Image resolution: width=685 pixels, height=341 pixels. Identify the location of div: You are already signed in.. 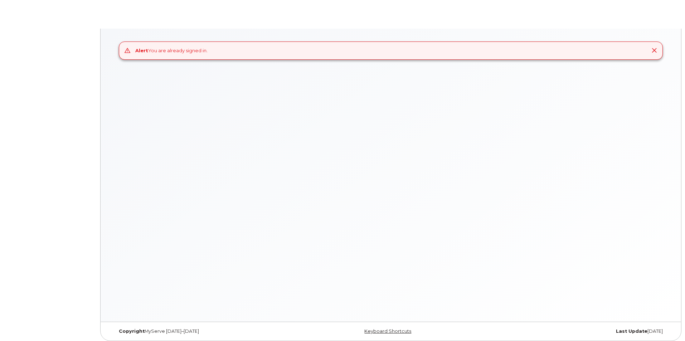
(171, 50).